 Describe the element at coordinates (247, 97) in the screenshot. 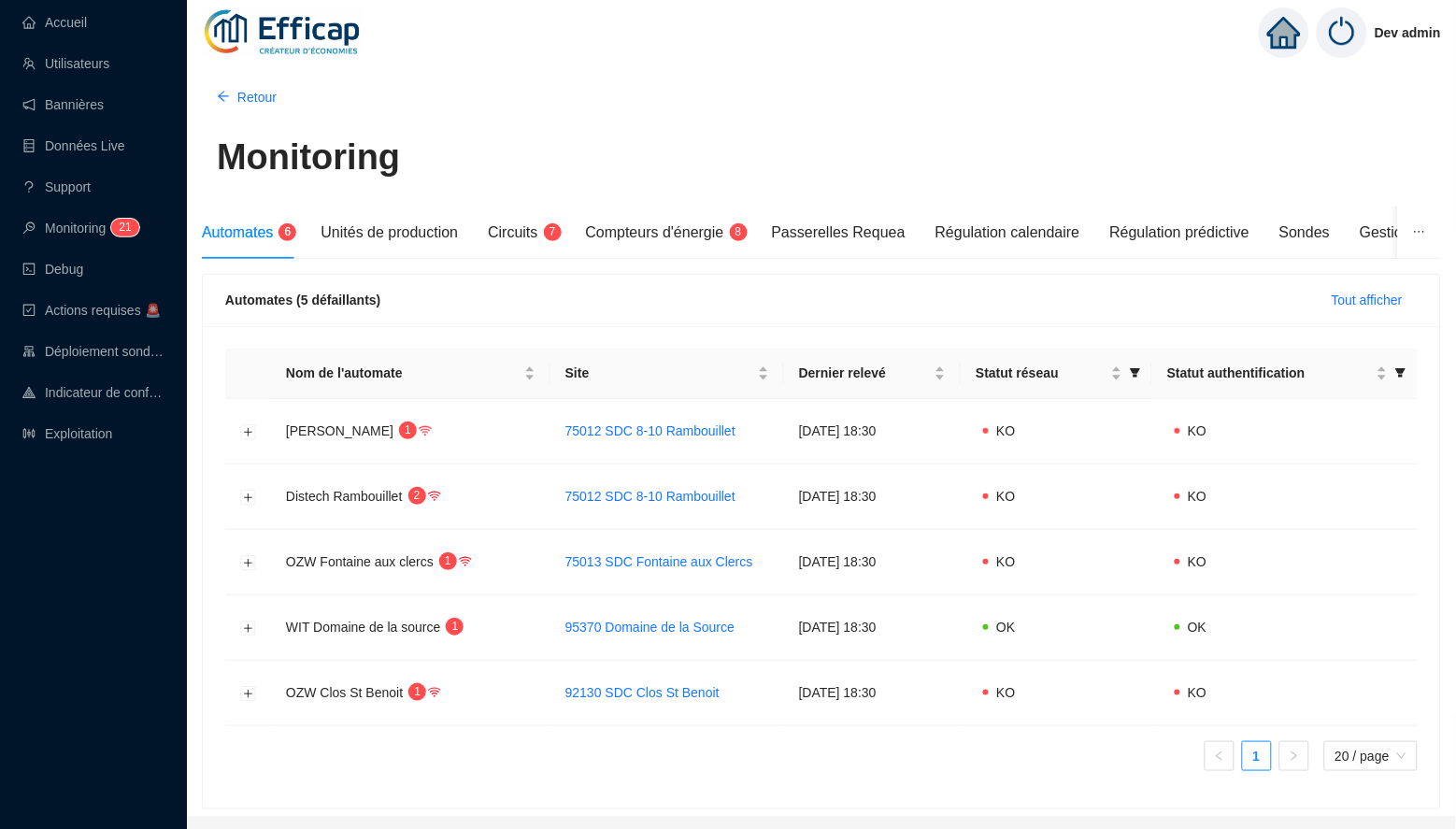

I see `button: Retour` at that location.